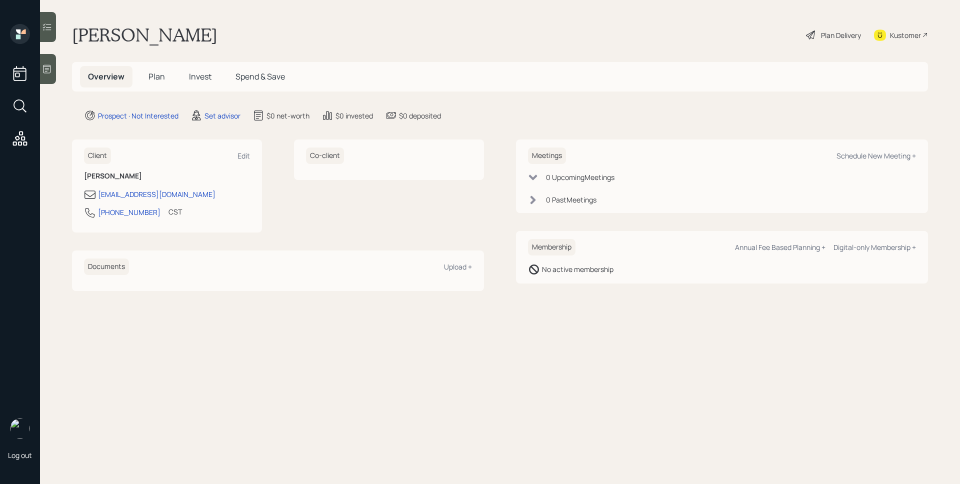 Image resolution: width=960 pixels, height=484 pixels. What do you see at coordinates (20, 455) in the screenshot?
I see `div: Log out` at bounding box center [20, 455].